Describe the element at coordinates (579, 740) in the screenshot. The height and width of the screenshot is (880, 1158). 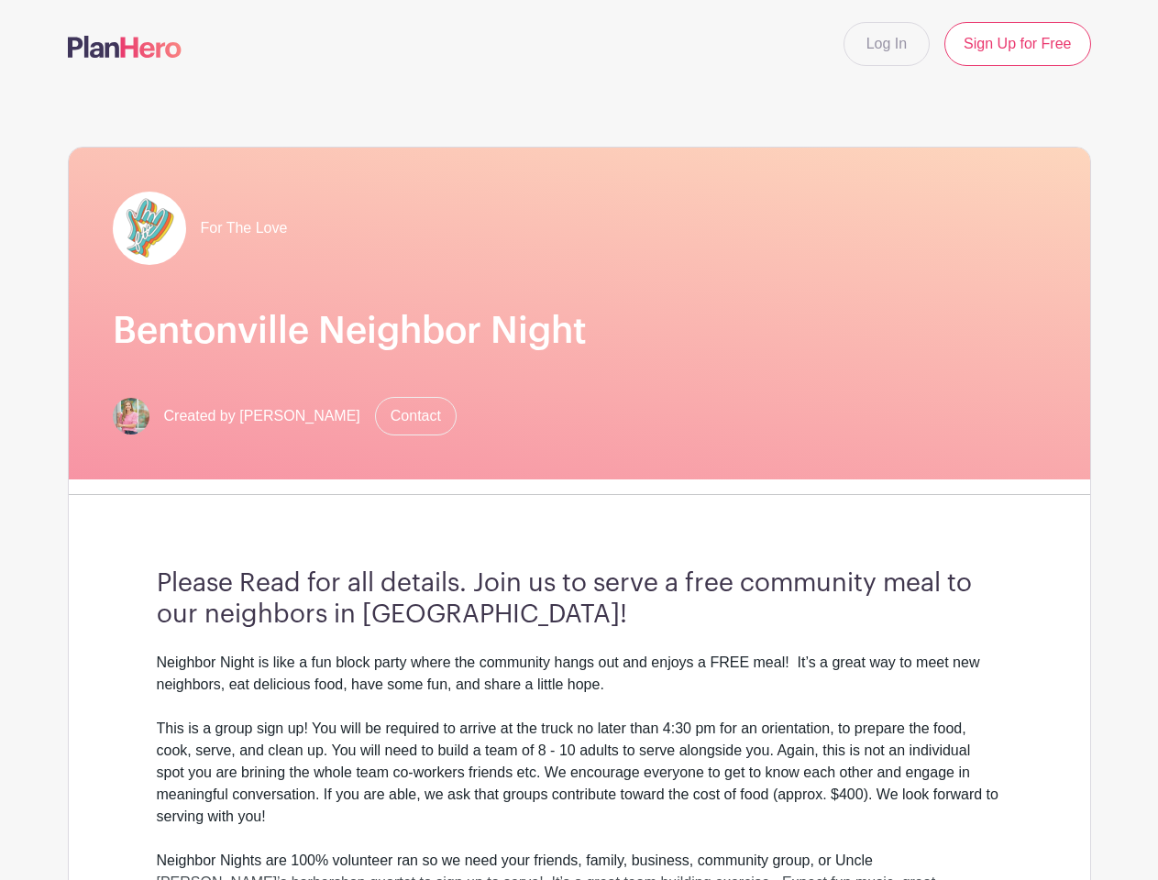
I see `div: Neighbor Night is like a fun block party where the community hangs out and enjoys a FREE meal! It...` at that location.